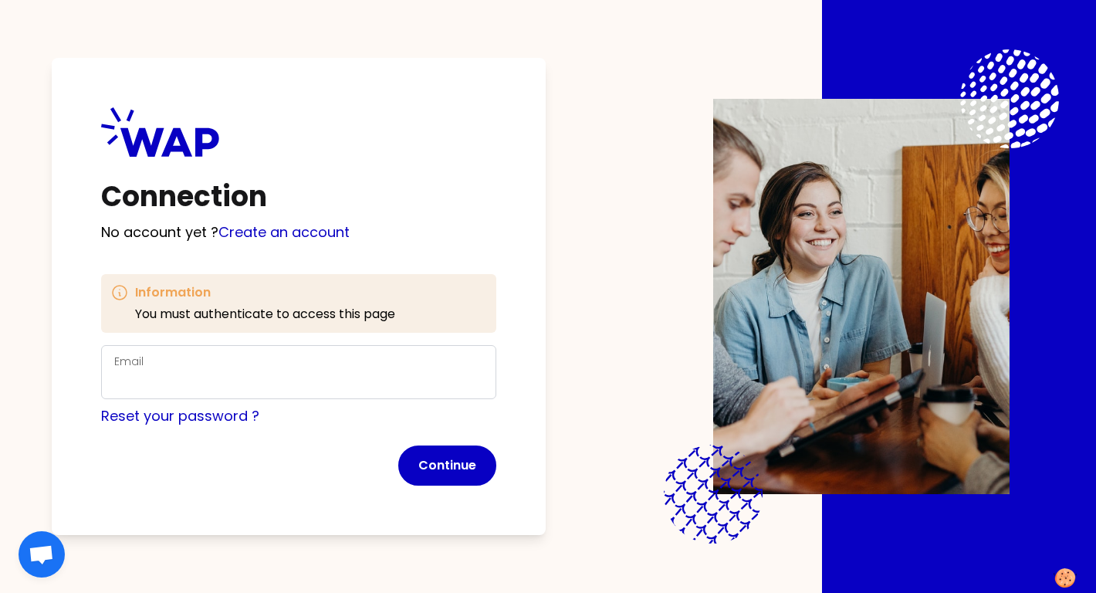  What do you see at coordinates (180, 415) in the screenshot?
I see `a: Reset your password ?` at bounding box center [180, 415].